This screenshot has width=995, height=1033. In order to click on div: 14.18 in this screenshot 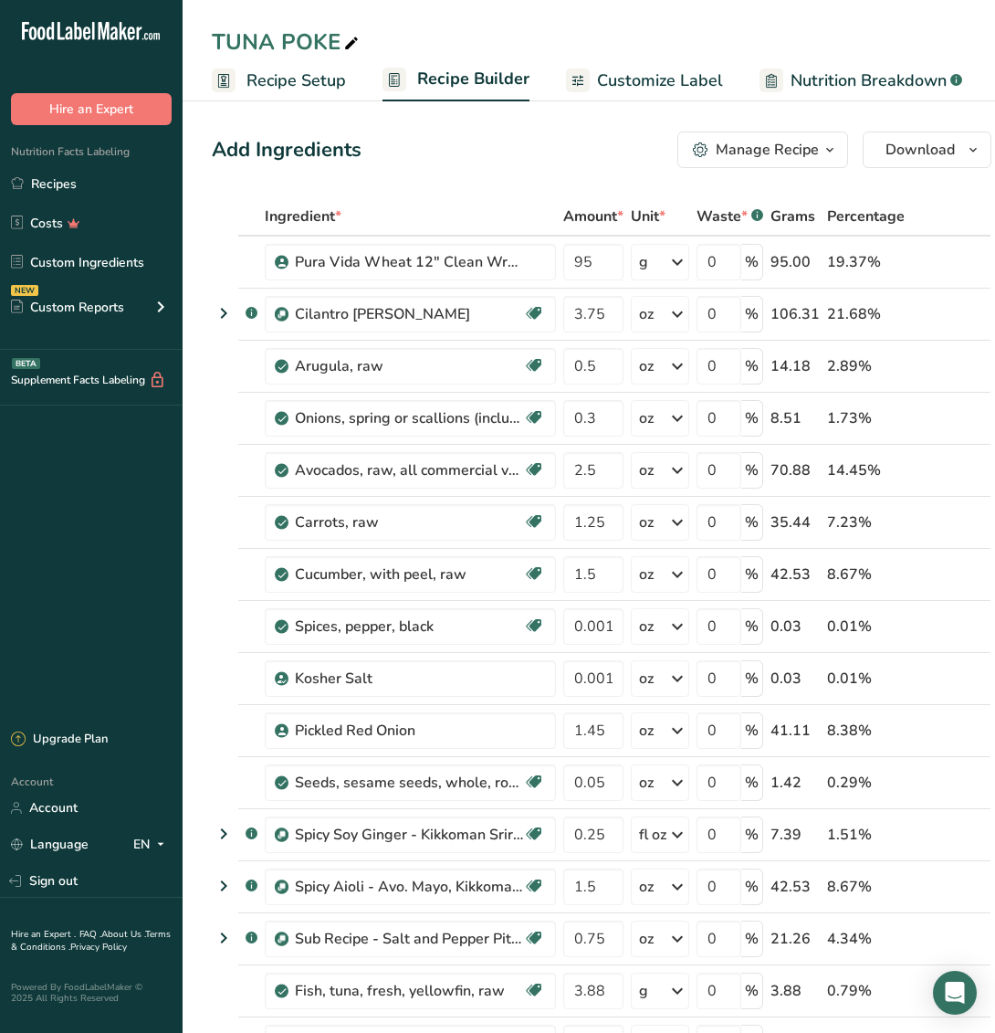, I will do `click(795, 366)`.